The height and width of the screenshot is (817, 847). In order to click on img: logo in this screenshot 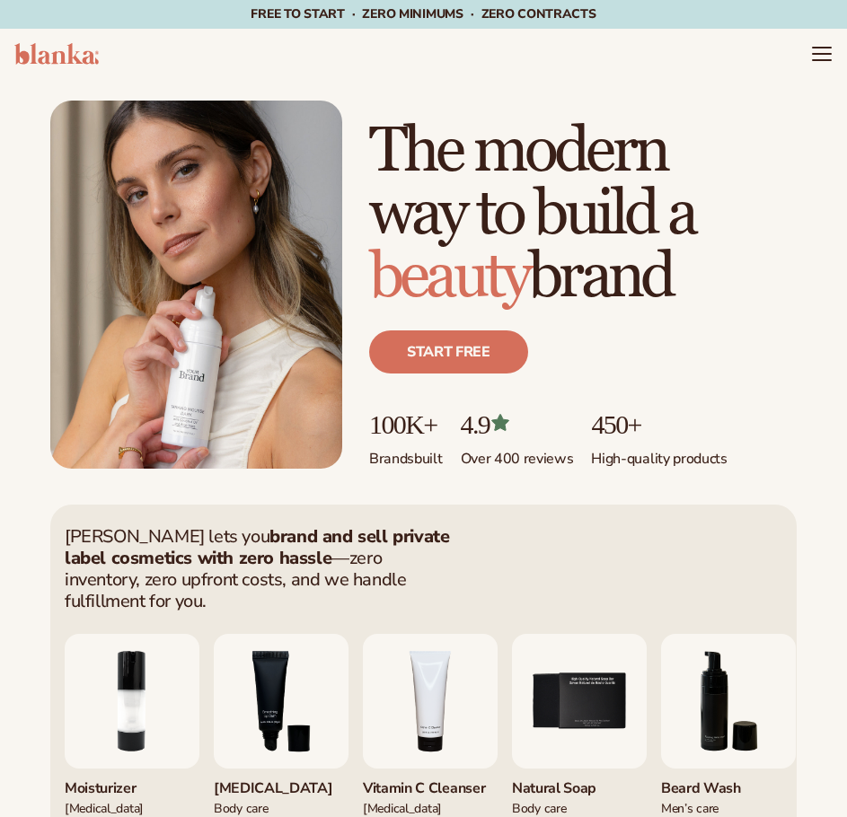, I will do `click(57, 54)`.